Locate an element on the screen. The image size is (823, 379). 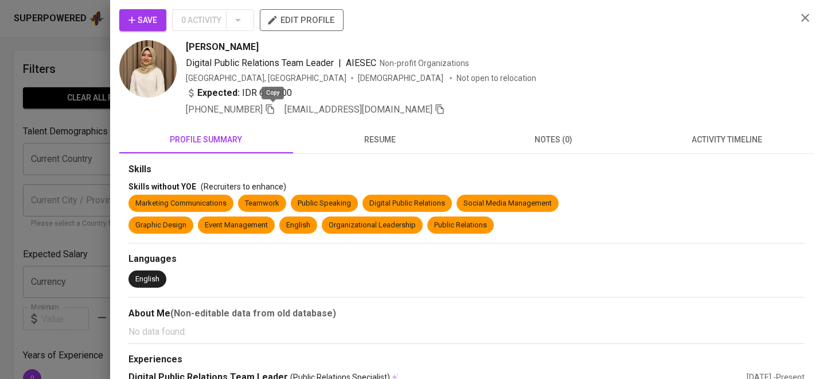
span: resume is located at coordinates (380, 139).